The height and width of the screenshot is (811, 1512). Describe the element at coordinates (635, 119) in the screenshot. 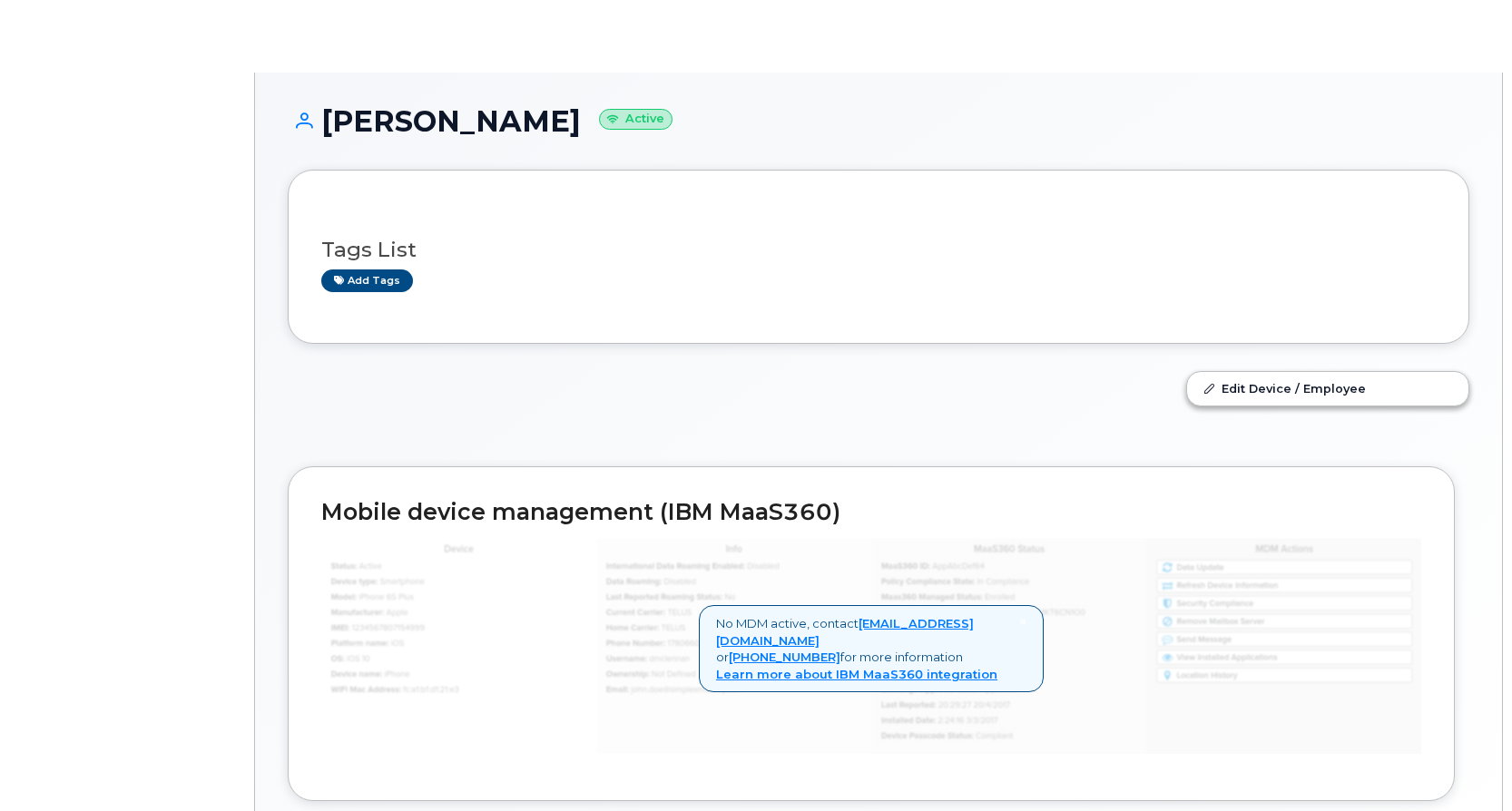

I see `small: Active` at that location.